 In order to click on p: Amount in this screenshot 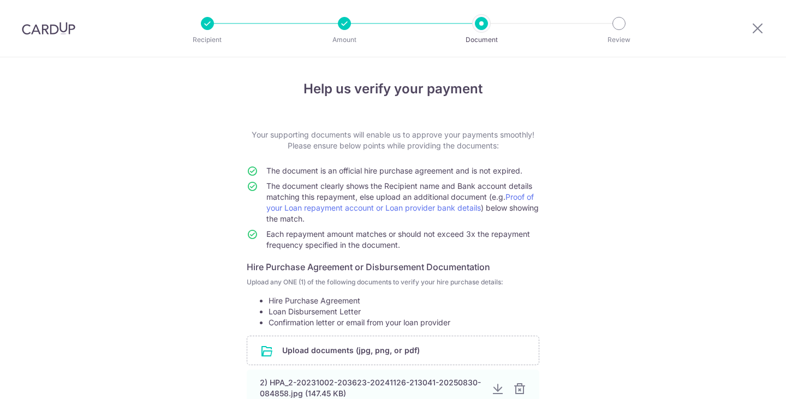, I will do `click(345, 40)`.